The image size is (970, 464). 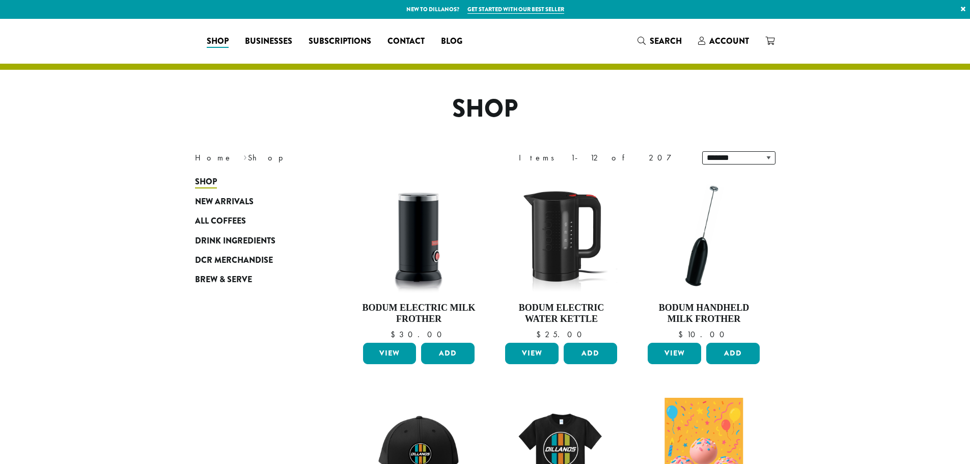 What do you see at coordinates (418, 236) in the screenshot?
I see `img: DP3954.01-002.png` at bounding box center [418, 236].